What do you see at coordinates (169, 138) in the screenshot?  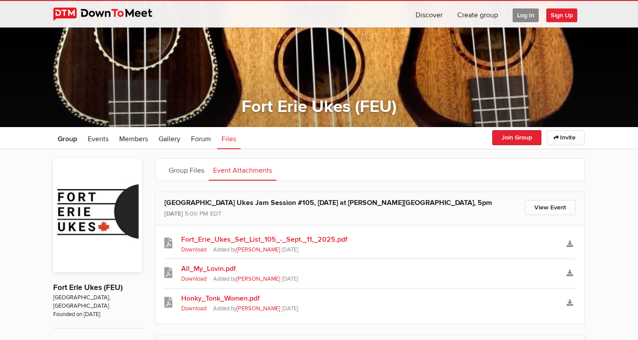 I see `a: Gallery` at bounding box center [169, 138].